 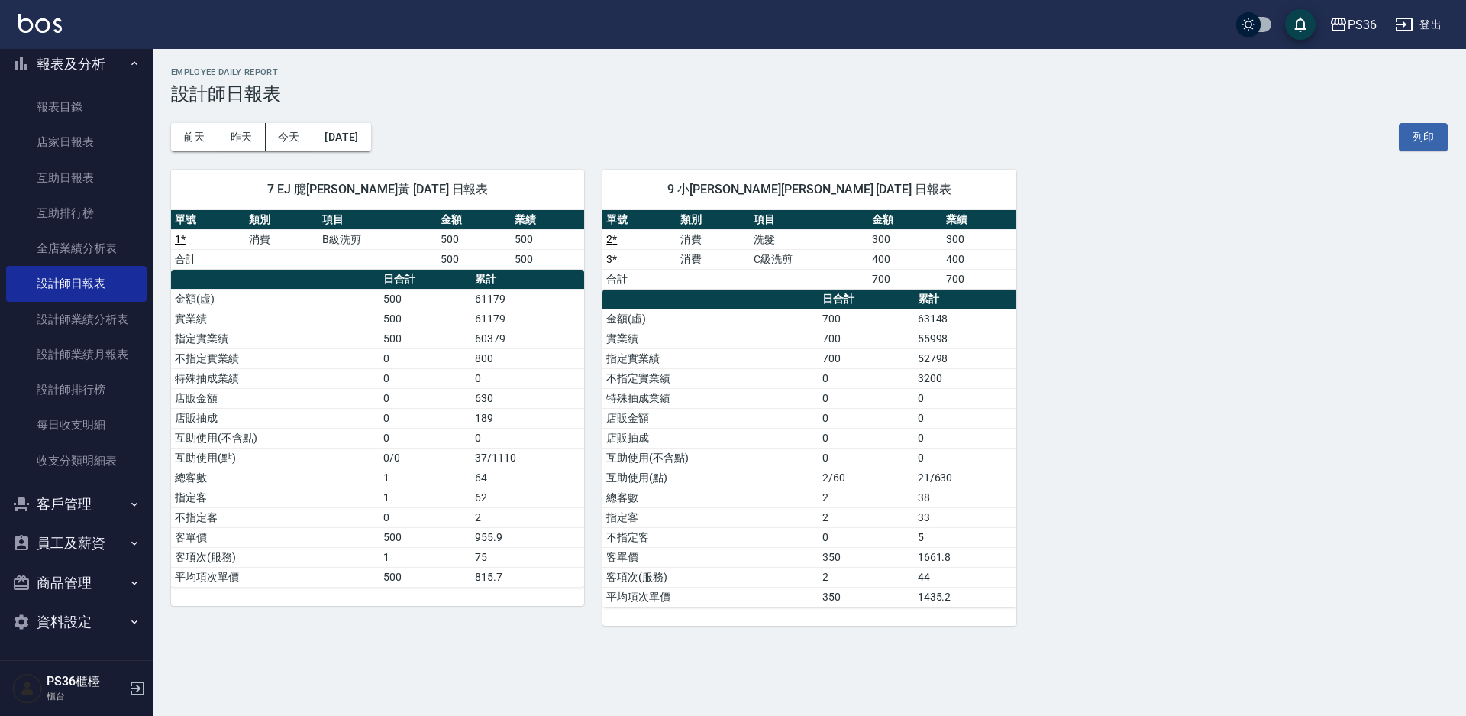 What do you see at coordinates (76, 142) in the screenshot?
I see `a: 店家日報表` at bounding box center [76, 142].